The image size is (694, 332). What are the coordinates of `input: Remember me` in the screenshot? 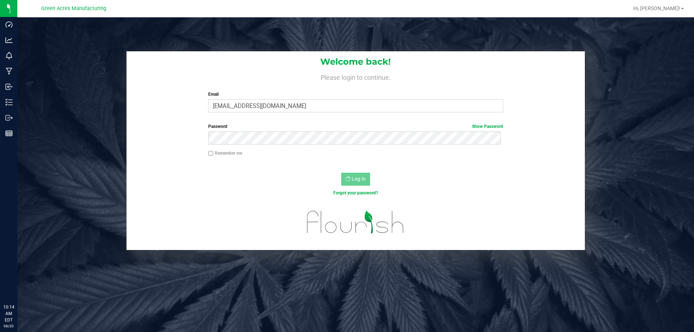 It's located at (211, 154).